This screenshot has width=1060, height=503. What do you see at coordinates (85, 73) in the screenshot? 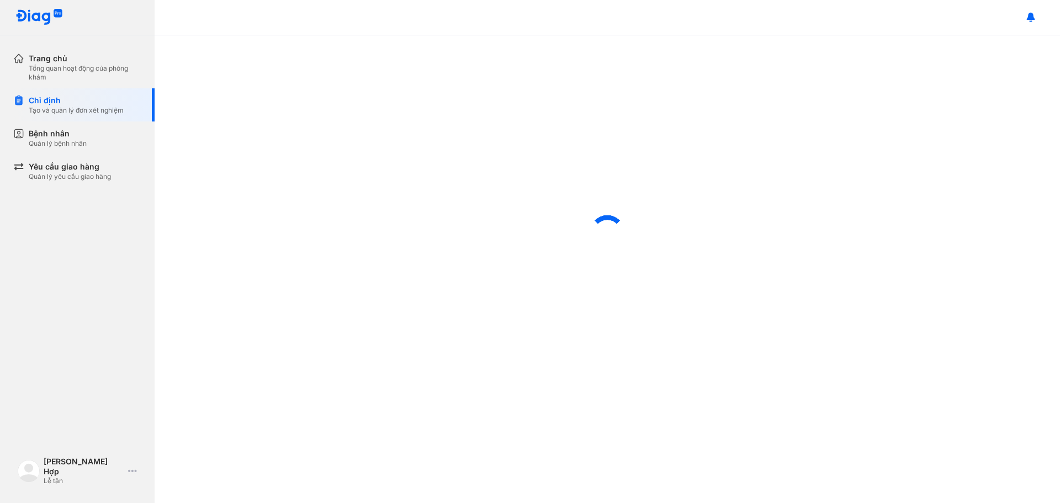
I see `div: Tổng quan hoạt động của phòng khám` at bounding box center [85, 73].